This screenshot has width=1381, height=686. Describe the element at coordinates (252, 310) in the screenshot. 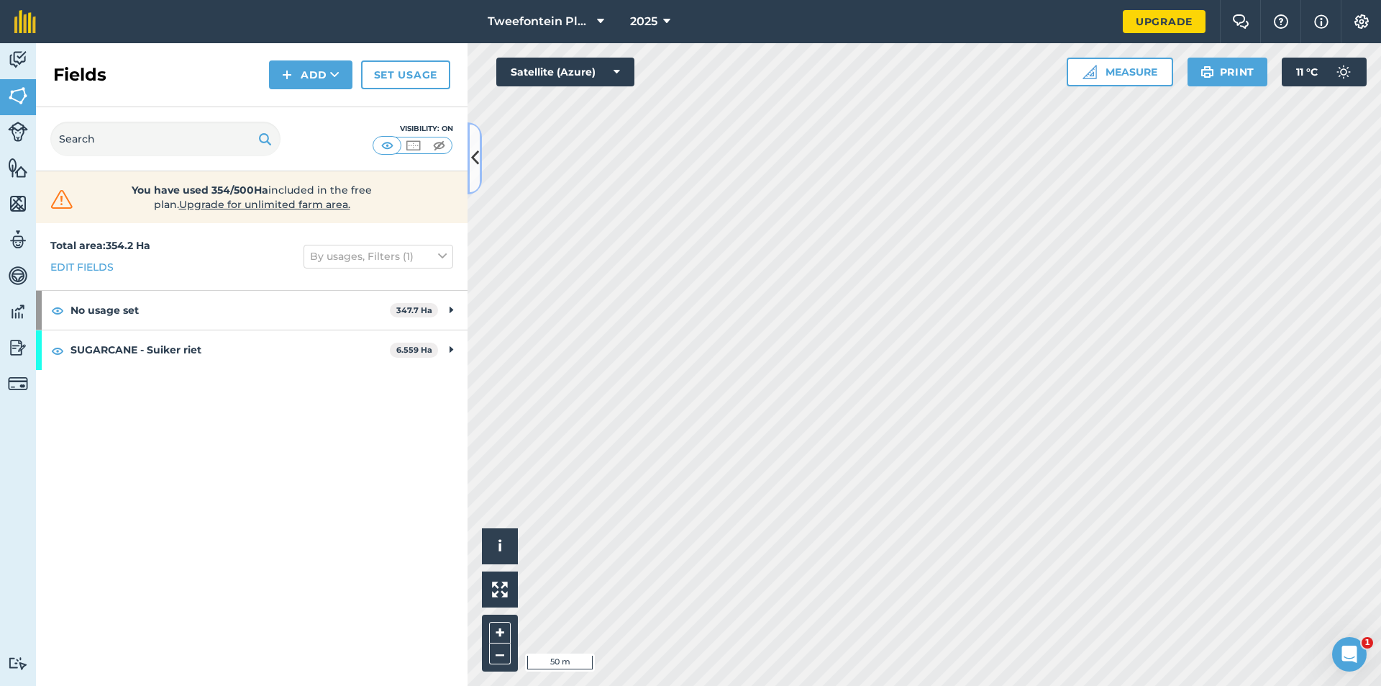

I see `div: No usage set347.7 Ha` at that location.